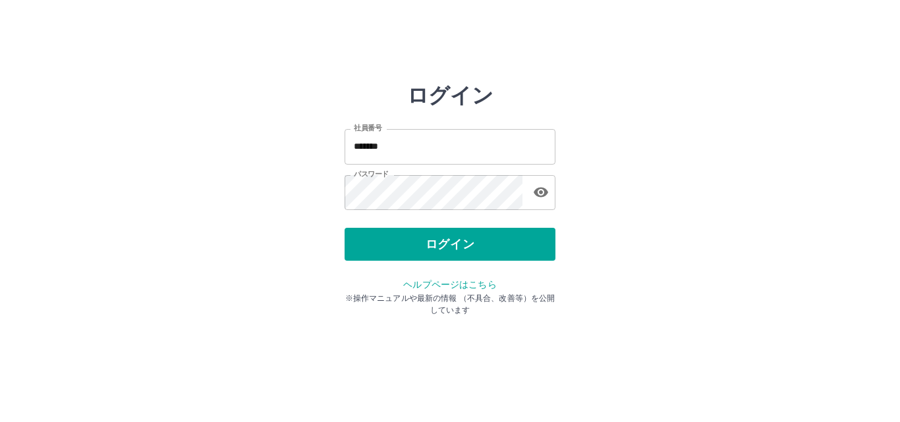  Describe the element at coordinates (450, 95) in the screenshot. I see `h2: ログイン` at that location.